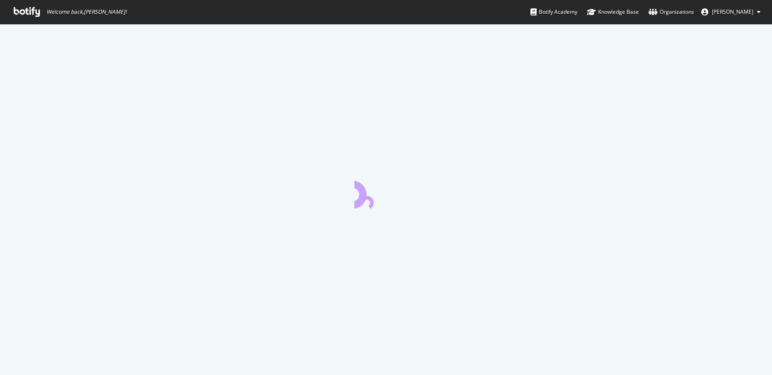  I want to click on span: Jake Becker, so click(732, 11).